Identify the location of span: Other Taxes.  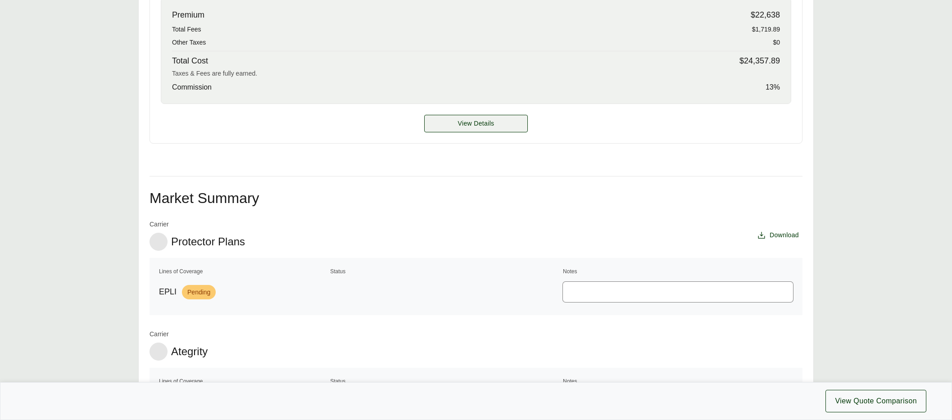
(189, 42).